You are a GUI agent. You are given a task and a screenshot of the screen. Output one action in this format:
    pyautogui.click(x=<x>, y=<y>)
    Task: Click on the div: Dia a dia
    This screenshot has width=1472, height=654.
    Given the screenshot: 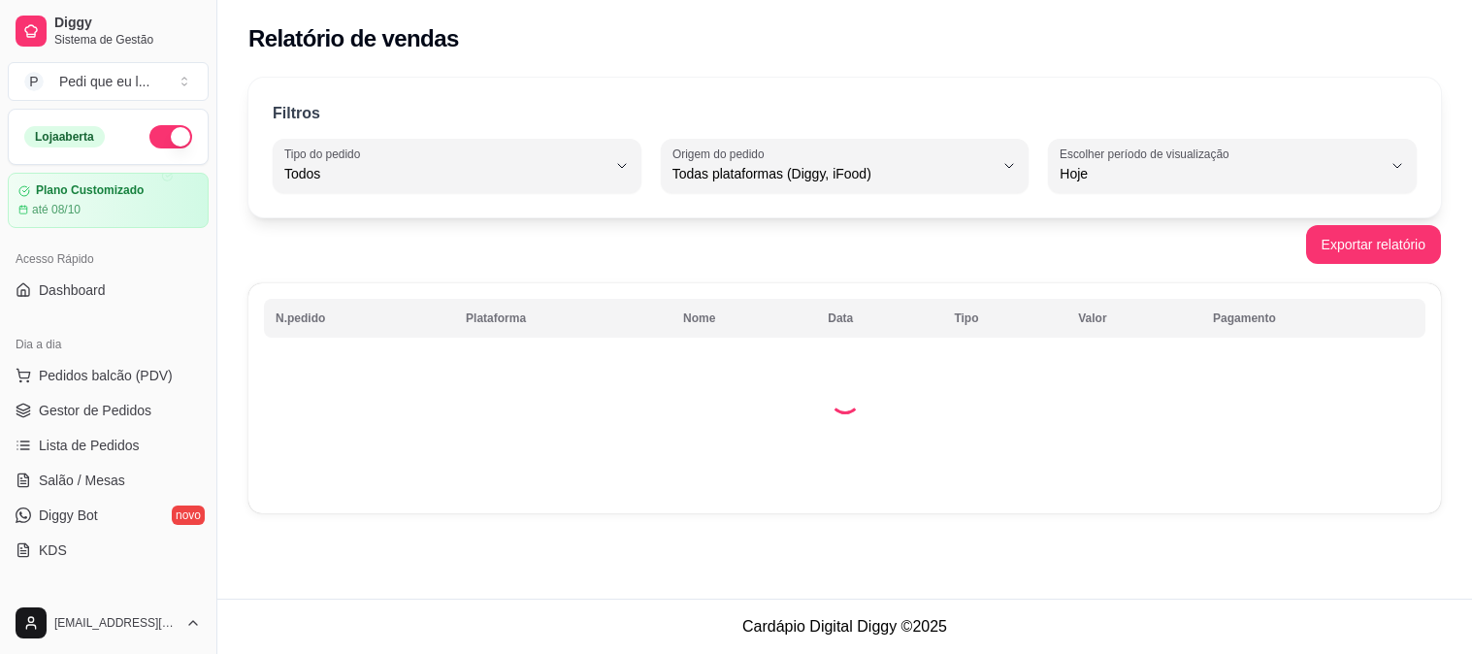 What is the action you would take?
    pyautogui.click(x=108, y=344)
    